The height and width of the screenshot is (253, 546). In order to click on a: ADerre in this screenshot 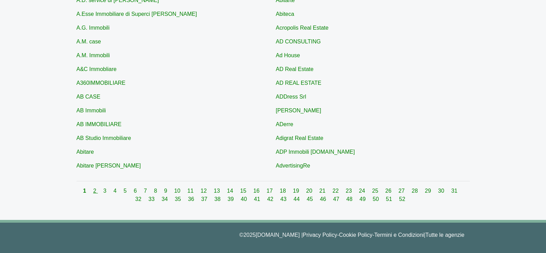, I will do `click(285, 124)`.